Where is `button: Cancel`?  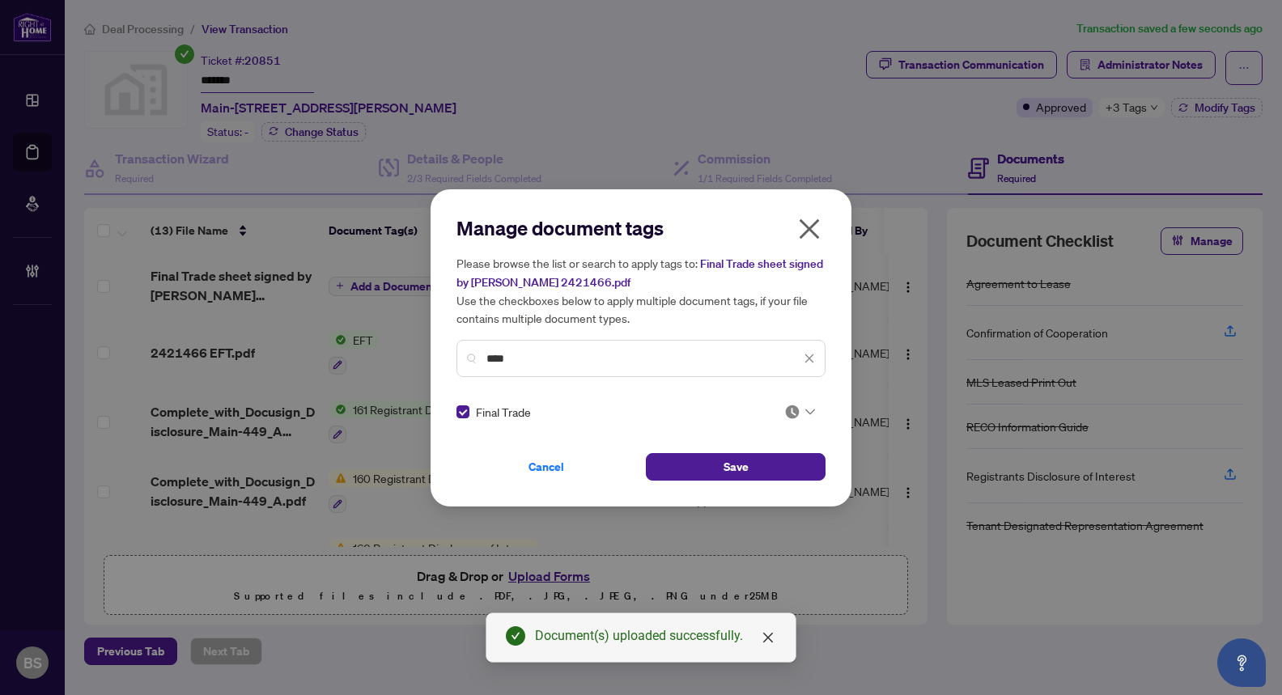 button: Cancel is located at coordinates (546, 467).